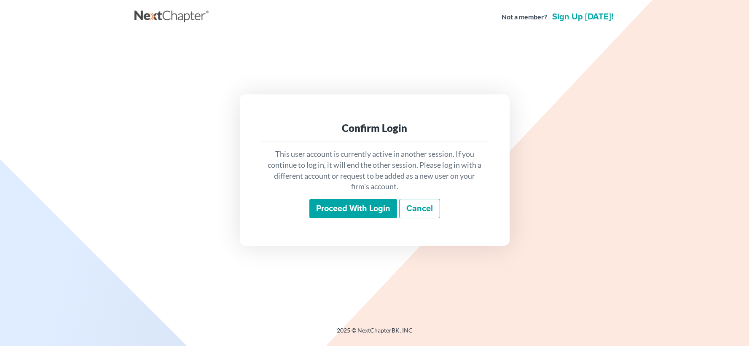 Image resolution: width=749 pixels, height=346 pixels. What do you see at coordinates (375, 334) in the screenshot?
I see `div: 2025 © NextChapterBK, INC` at bounding box center [375, 334].